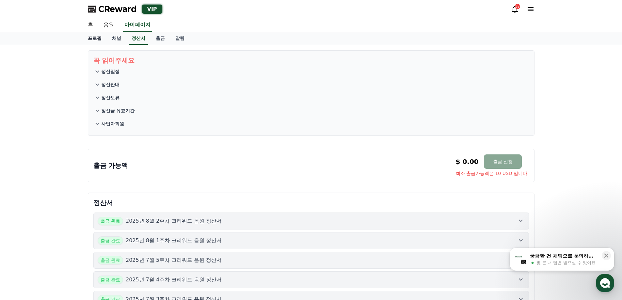 This screenshot has width=622, height=300. What do you see at coordinates (517, 7) in the screenshot?
I see `div: 17` at bounding box center [517, 7].